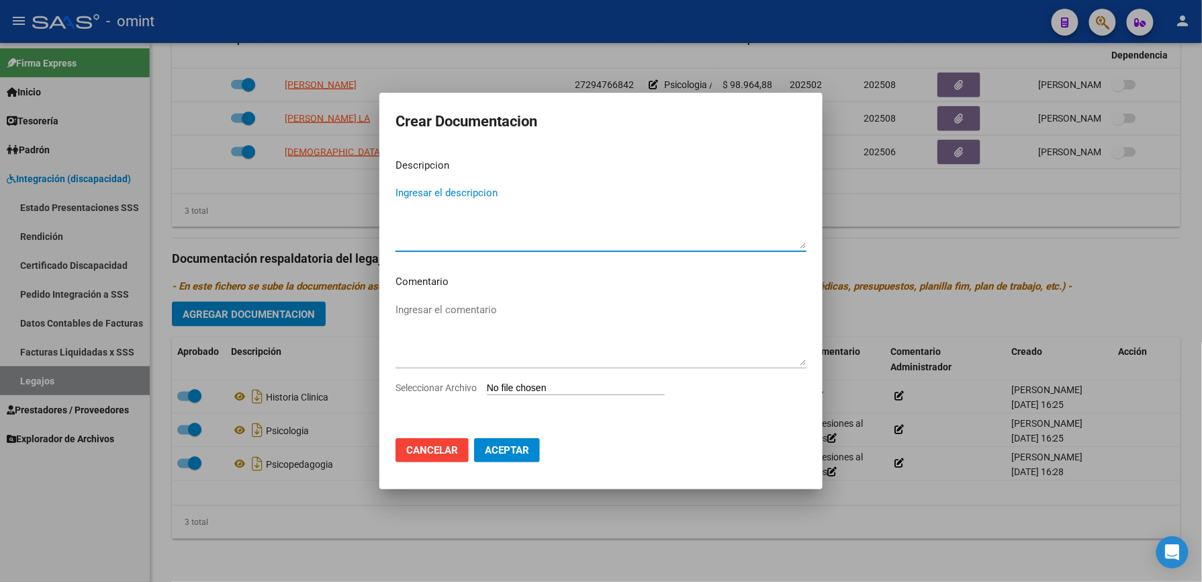 This screenshot has width=1202, height=582. I want to click on p: Descripcion, so click(601, 165).